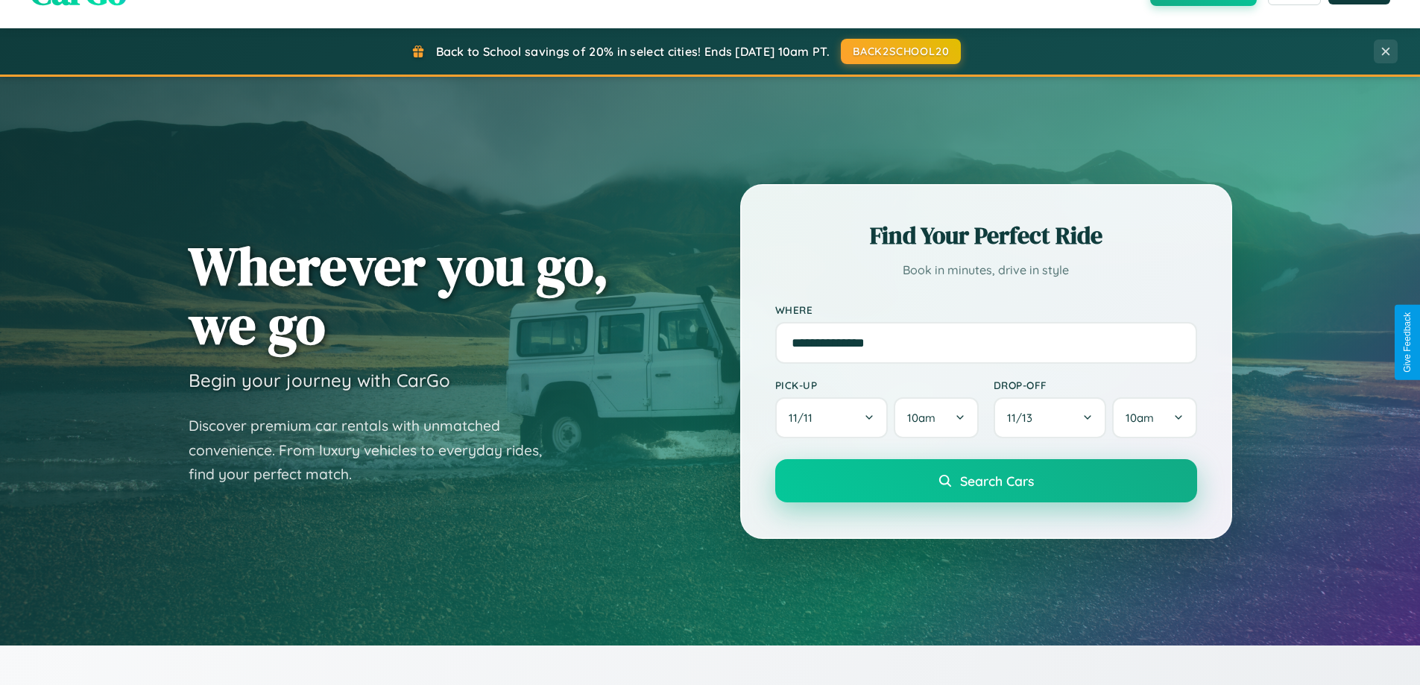  Describe the element at coordinates (319, 380) in the screenshot. I see `h3: Begin your journey with CarGo` at that location.